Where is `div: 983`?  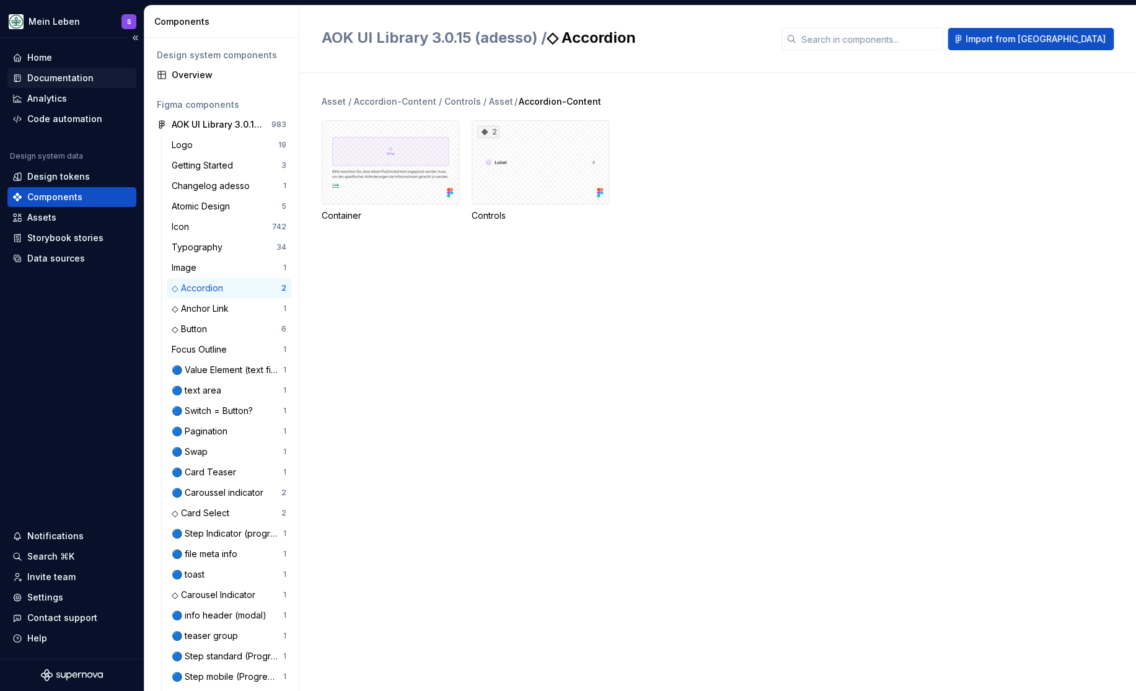 div: 983 is located at coordinates (279, 125).